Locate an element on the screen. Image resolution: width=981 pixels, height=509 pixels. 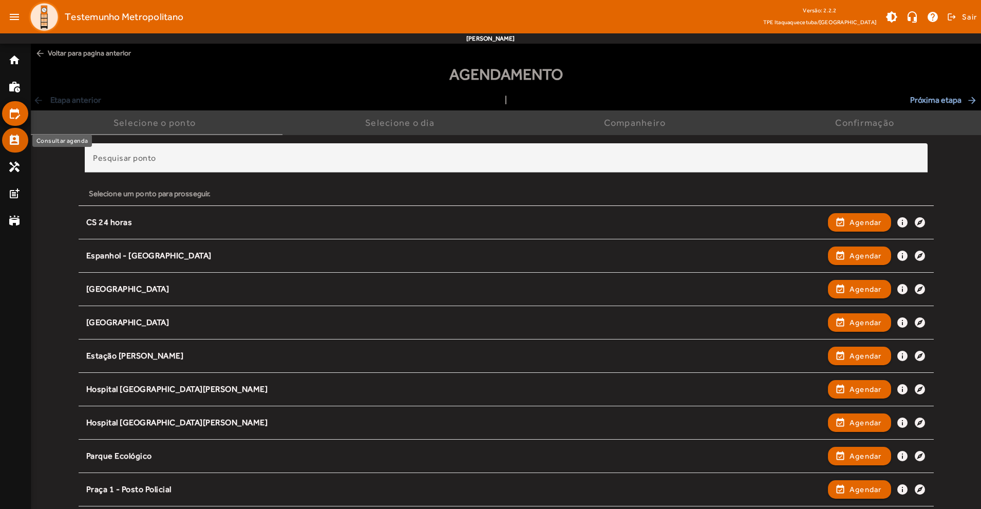
mat-label: Pesquisar ponto is located at coordinates (124, 158).